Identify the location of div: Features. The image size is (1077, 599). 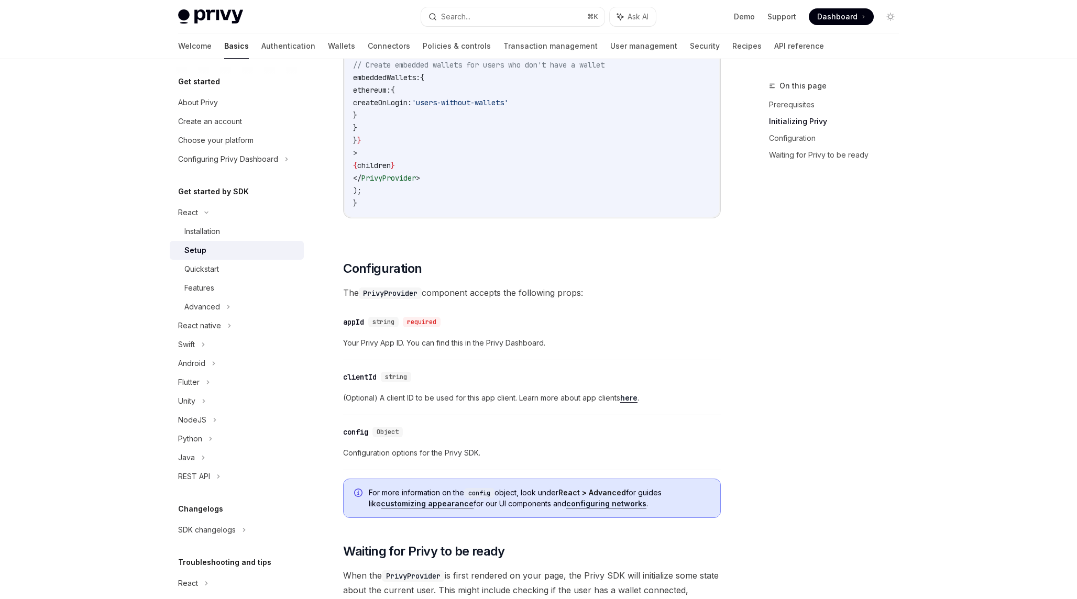
(199, 288).